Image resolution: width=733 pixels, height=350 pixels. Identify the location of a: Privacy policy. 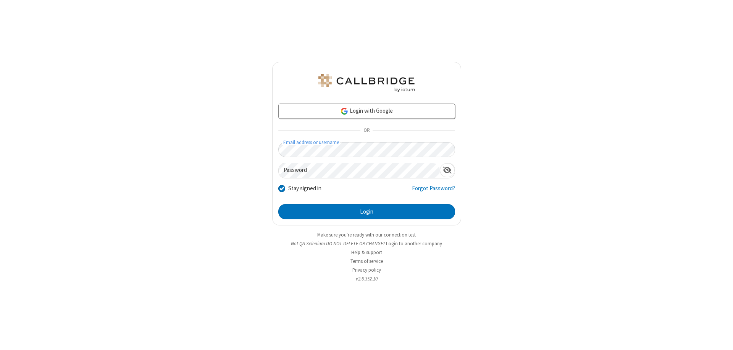
(367, 270).